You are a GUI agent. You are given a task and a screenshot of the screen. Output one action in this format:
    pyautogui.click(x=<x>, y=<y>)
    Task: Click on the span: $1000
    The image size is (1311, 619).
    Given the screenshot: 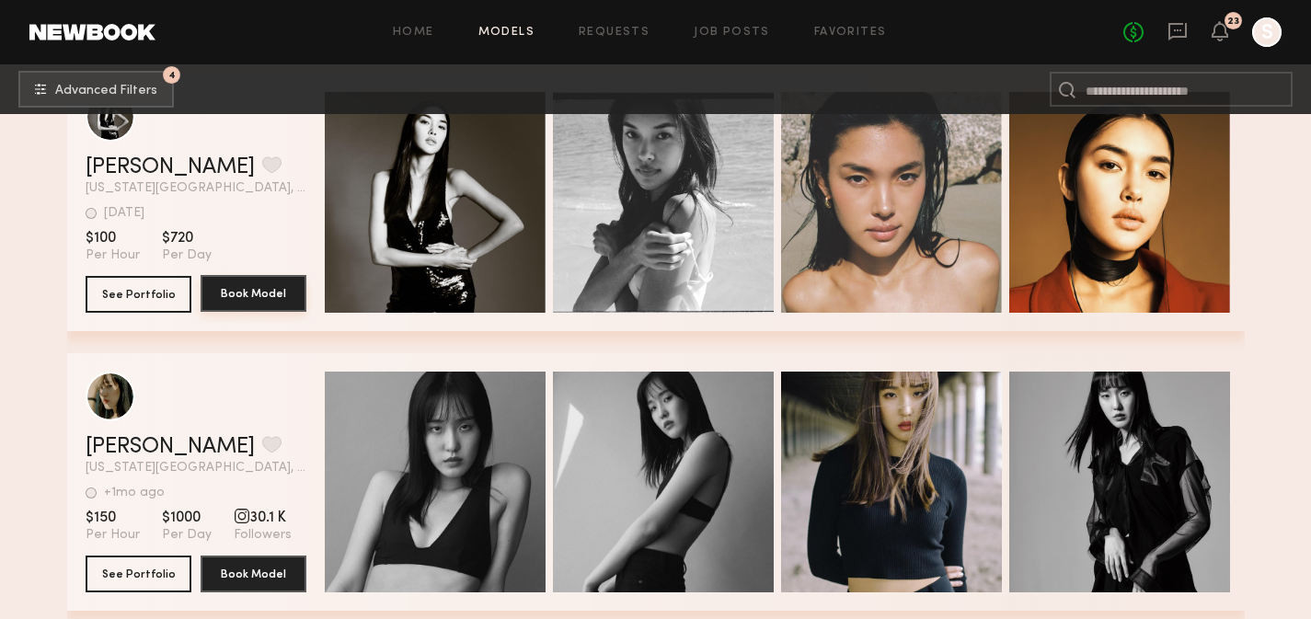 What is the action you would take?
    pyautogui.click(x=187, y=518)
    